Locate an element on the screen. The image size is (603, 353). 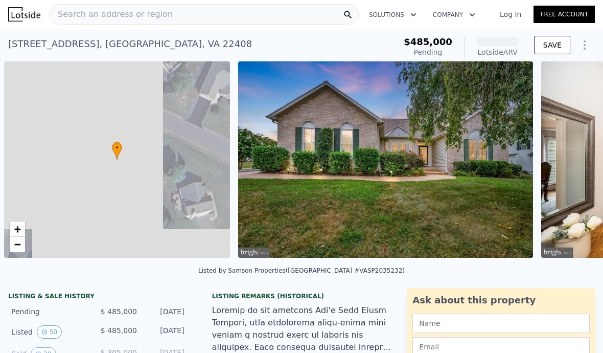
span: Search an address or region is located at coordinates (111, 14).